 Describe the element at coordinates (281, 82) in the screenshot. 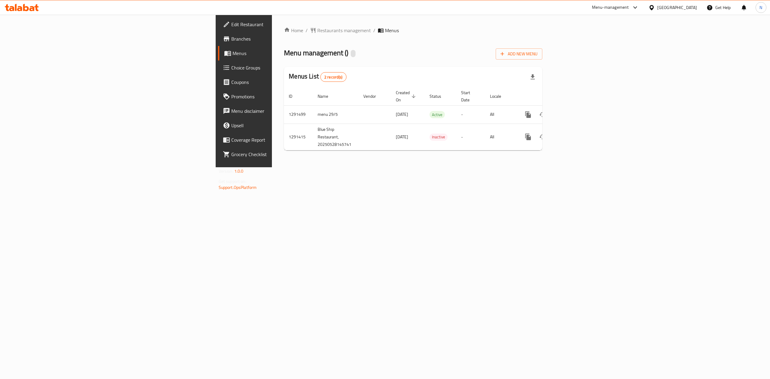

I see `a: Coupons` at that location.